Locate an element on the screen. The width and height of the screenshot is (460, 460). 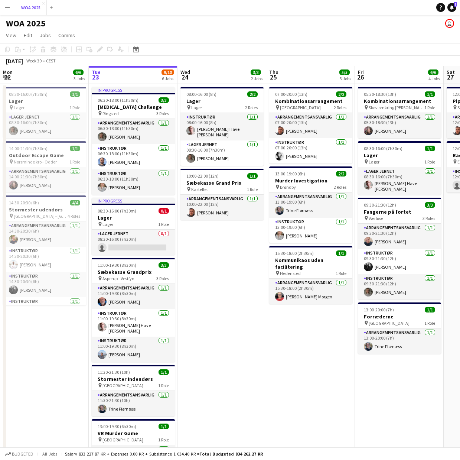
span: 15:30-18:00 (2h30m) is located at coordinates (295, 253).